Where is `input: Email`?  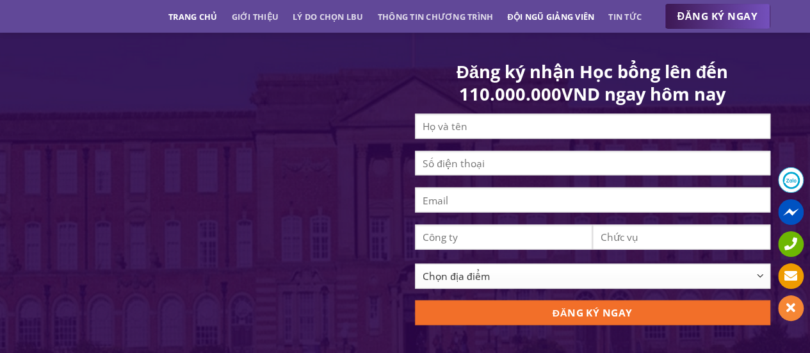
input: Email is located at coordinates (592, 200).